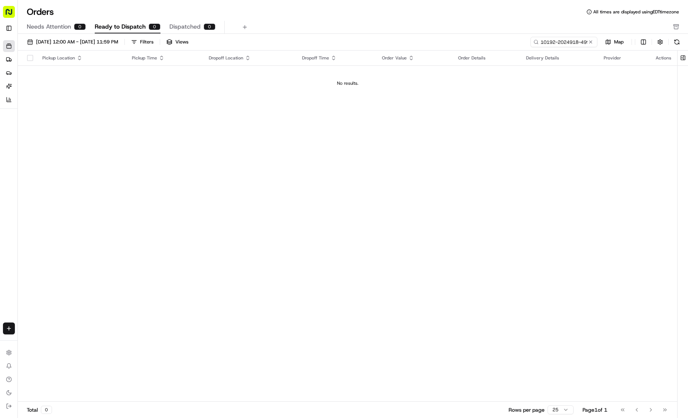 The height and width of the screenshot is (418, 688). Describe the element at coordinates (142, 42) in the screenshot. I see `button: Filters` at that location.